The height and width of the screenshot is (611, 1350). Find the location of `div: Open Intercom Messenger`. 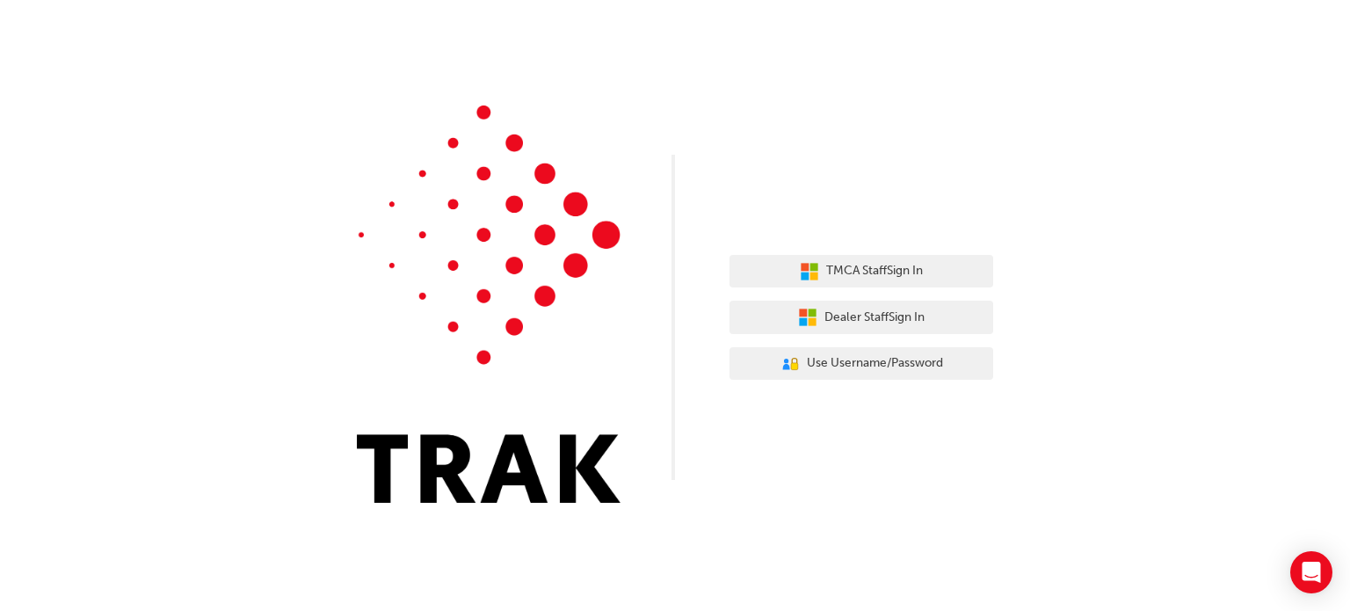

div: Open Intercom Messenger is located at coordinates (1311, 572).